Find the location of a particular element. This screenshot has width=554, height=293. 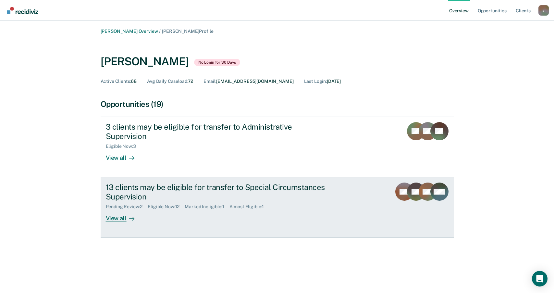

div: 13 clients may be eligible for transfer to Special Circumstances Supervision is located at coordinates (220, 192).